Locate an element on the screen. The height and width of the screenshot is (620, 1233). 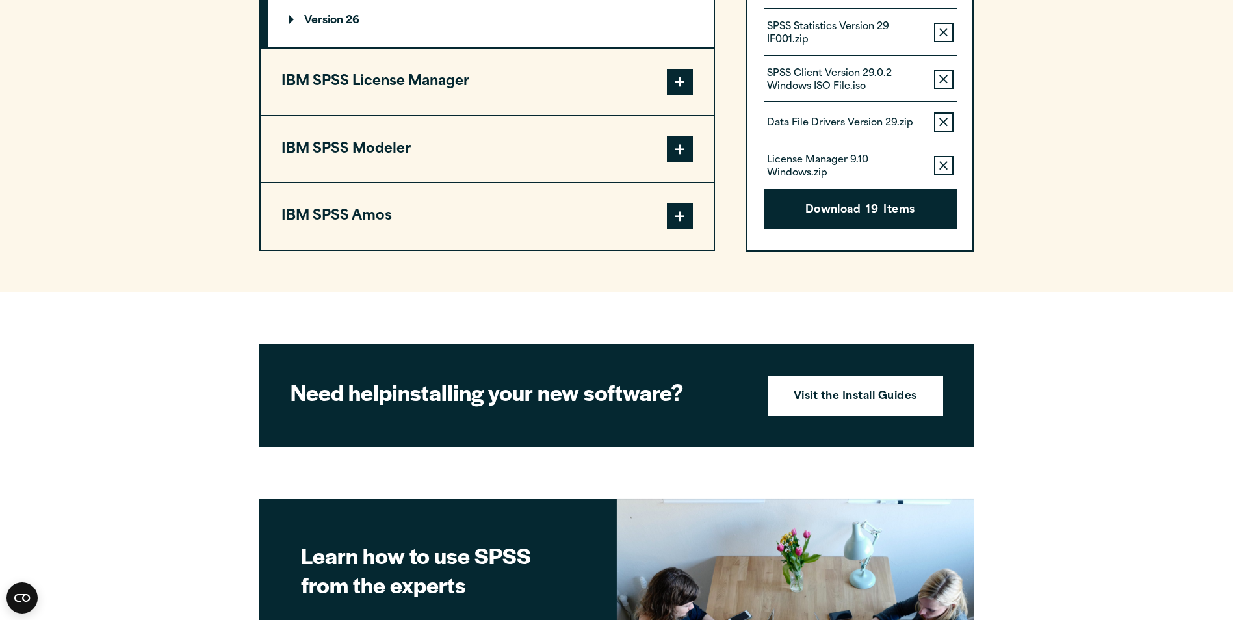
h2: installing your new software? is located at coordinates (518, 392).